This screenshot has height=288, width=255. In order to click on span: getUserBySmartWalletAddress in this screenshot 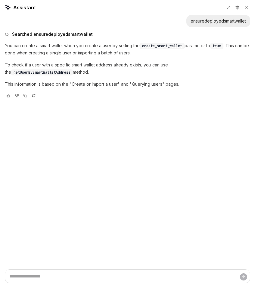, I will do `click(42, 73)`.